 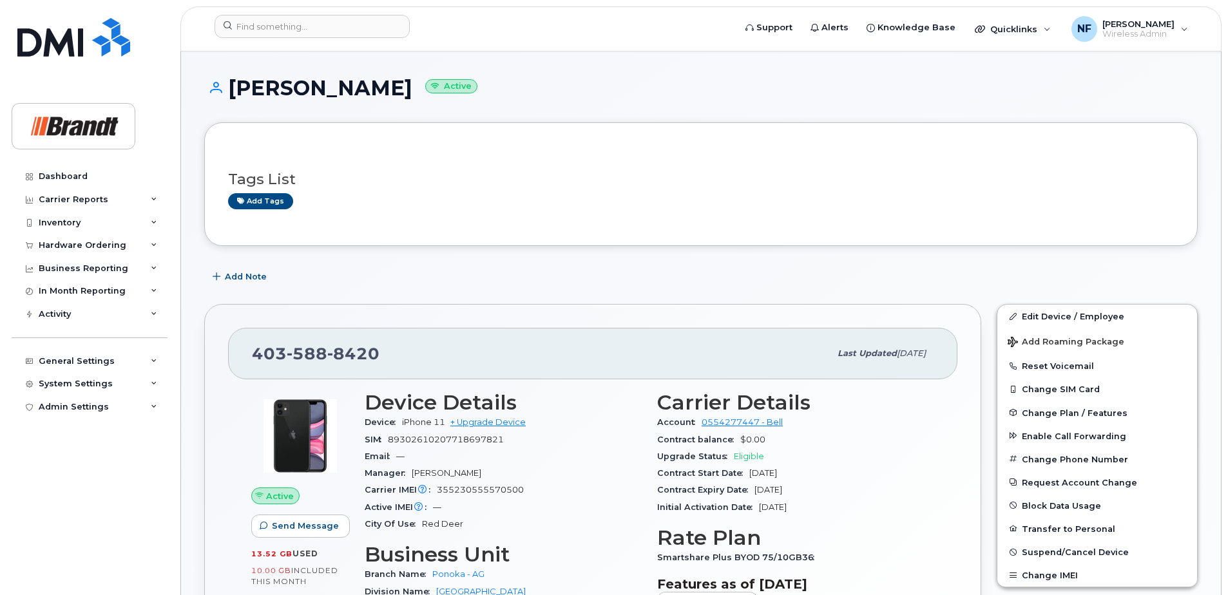 What do you see at coordinates (280, 496) in the screenshot?
I see `span: Active` at bounding box center [280, 496].